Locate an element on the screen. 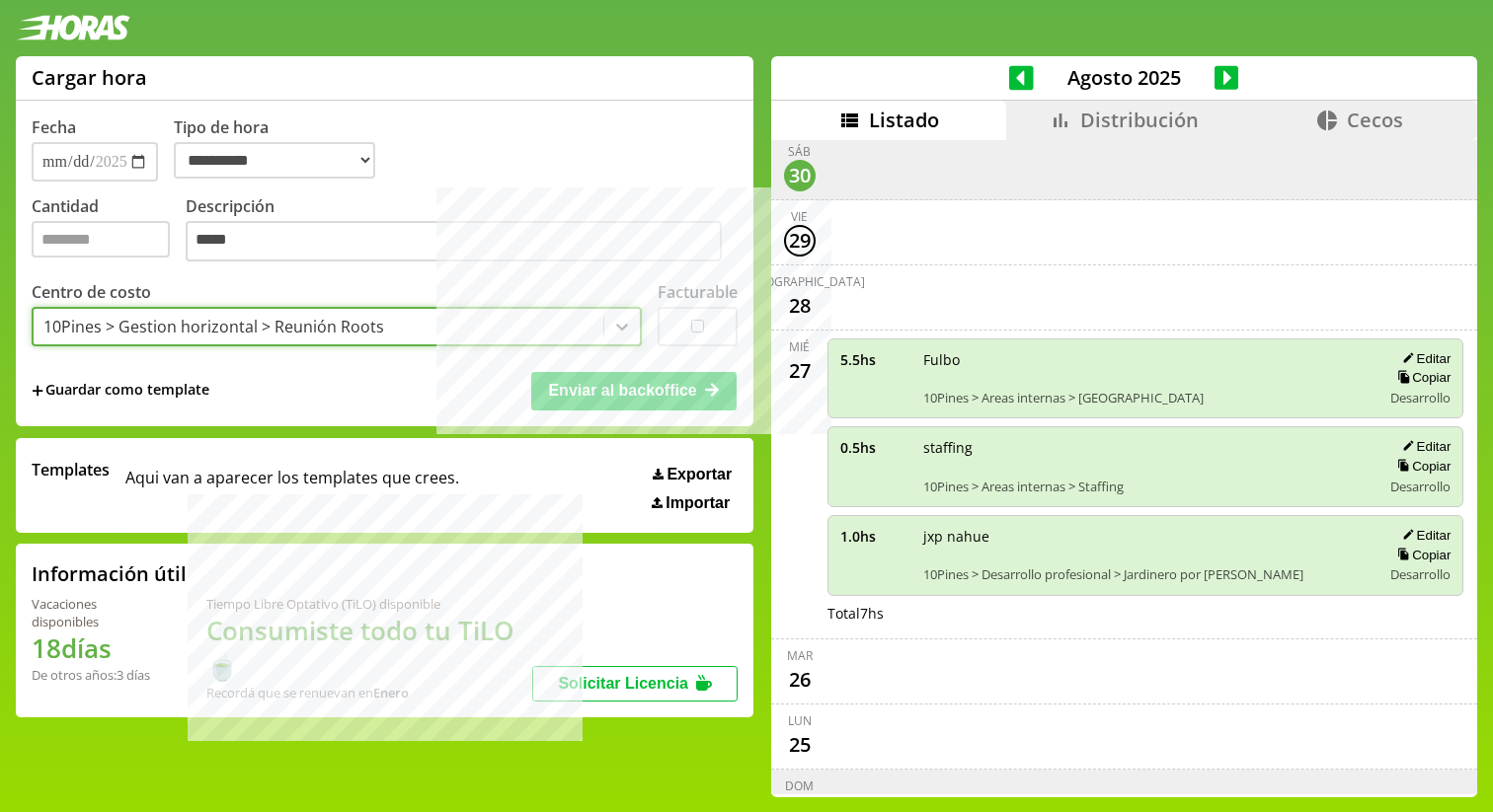 This screenshot has width=1493, height=812. div: 26 is located at coordinates (800, 680).